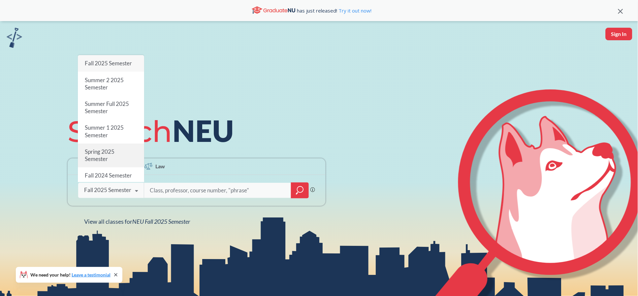  Describe the element at coordinates (334, 11) in the screenshot. I see `span: has just released!` at that location.